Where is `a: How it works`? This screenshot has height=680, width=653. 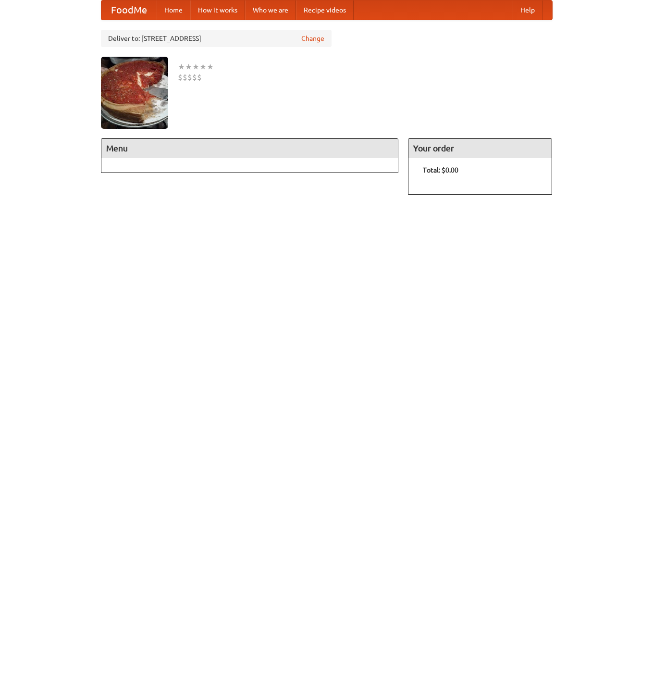
a: How it works is located at coordinates (218, 10).